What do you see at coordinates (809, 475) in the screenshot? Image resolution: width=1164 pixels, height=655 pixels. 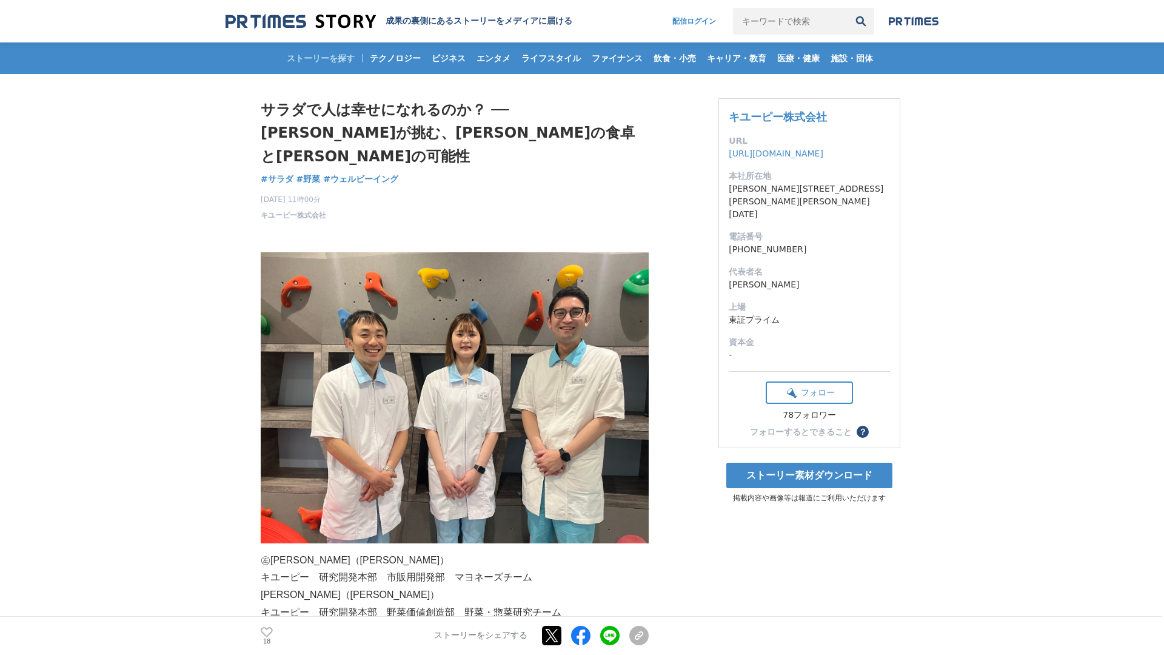 I see `a: ストーリー素材ダウンロード` at bounding box center [809, 475].